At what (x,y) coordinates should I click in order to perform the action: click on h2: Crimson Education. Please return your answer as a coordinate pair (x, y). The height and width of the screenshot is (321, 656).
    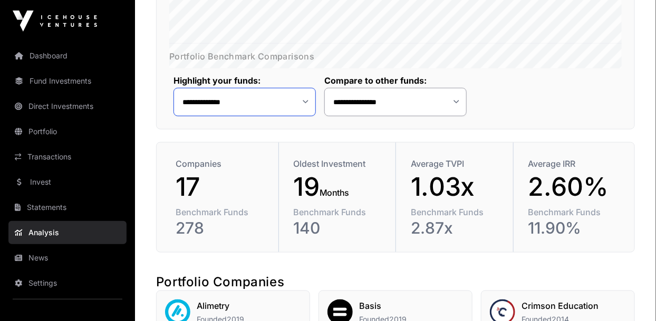
    Looking at the image, I should click on (560, 306).